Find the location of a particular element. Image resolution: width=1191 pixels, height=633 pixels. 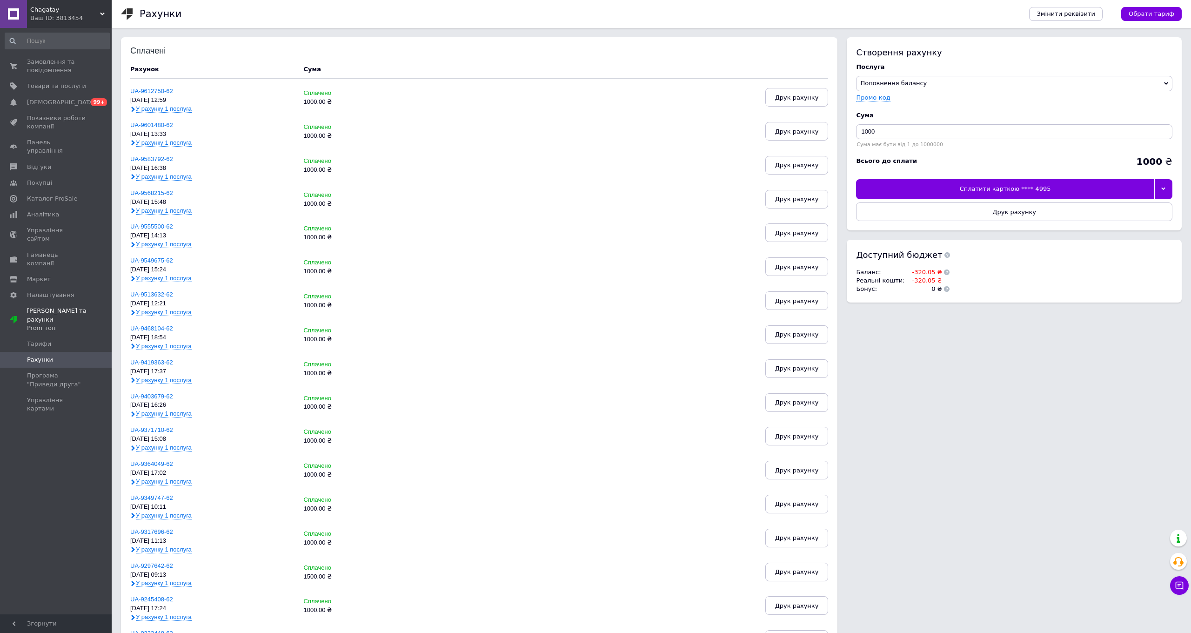

div: 1500.00 ₴ is located at coordinates (360, 576).